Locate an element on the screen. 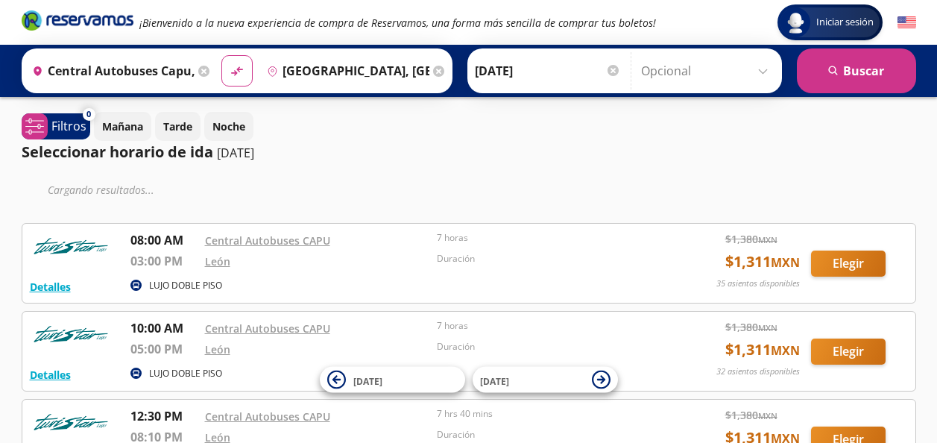  em: Cargando resultados ... is located at coordinates (101, 189).